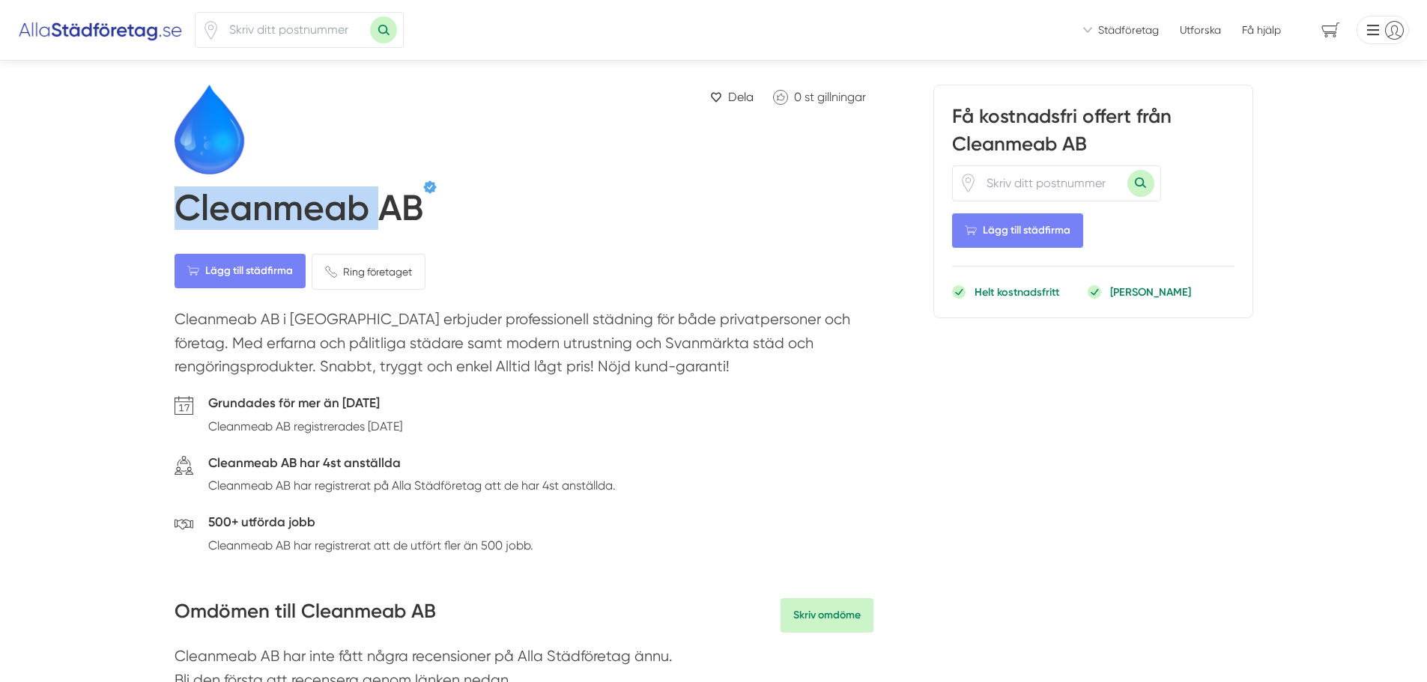 This screenshot has height=682, width=1427. Describe the element at coordinates (299, 211) in the screenshot. I see `h1: Cleanmeab AB` at that location.